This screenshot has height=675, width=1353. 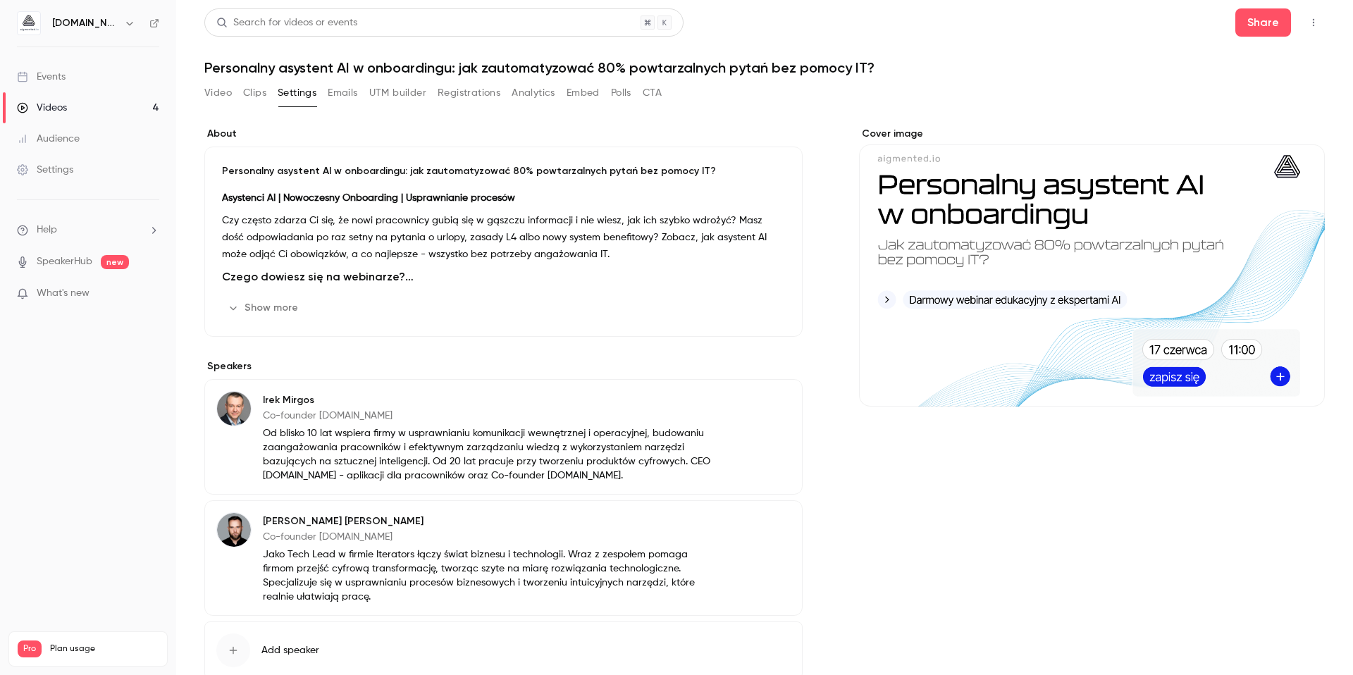 I want to click on p: Od blisko 10 lat wspiera firmy w usprawnianiu komunikacji wewnętrznej i operacyjnej, budowaniu za..., so click(x=487, y=455).